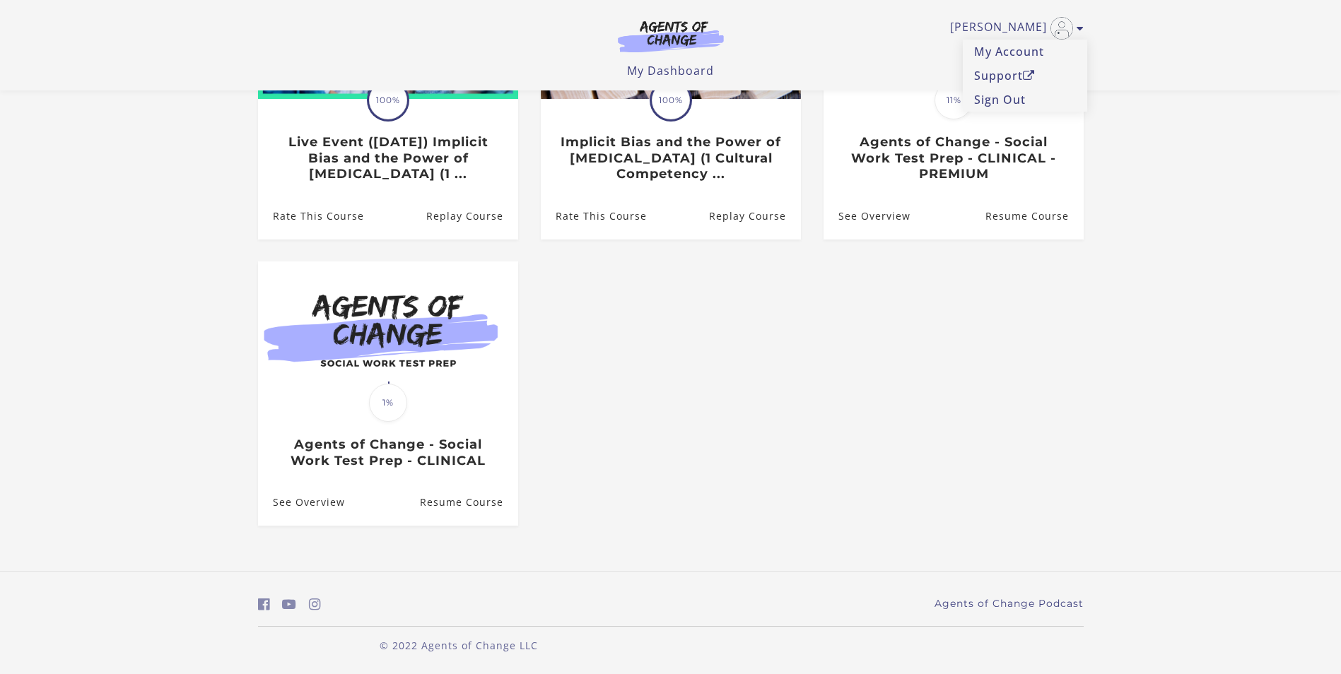 This screenshot has width=1341, height=674. What do you see at coordinates (953, 100) in the screenshot?
I see `span: 11%` at bounding box center [953, 100].